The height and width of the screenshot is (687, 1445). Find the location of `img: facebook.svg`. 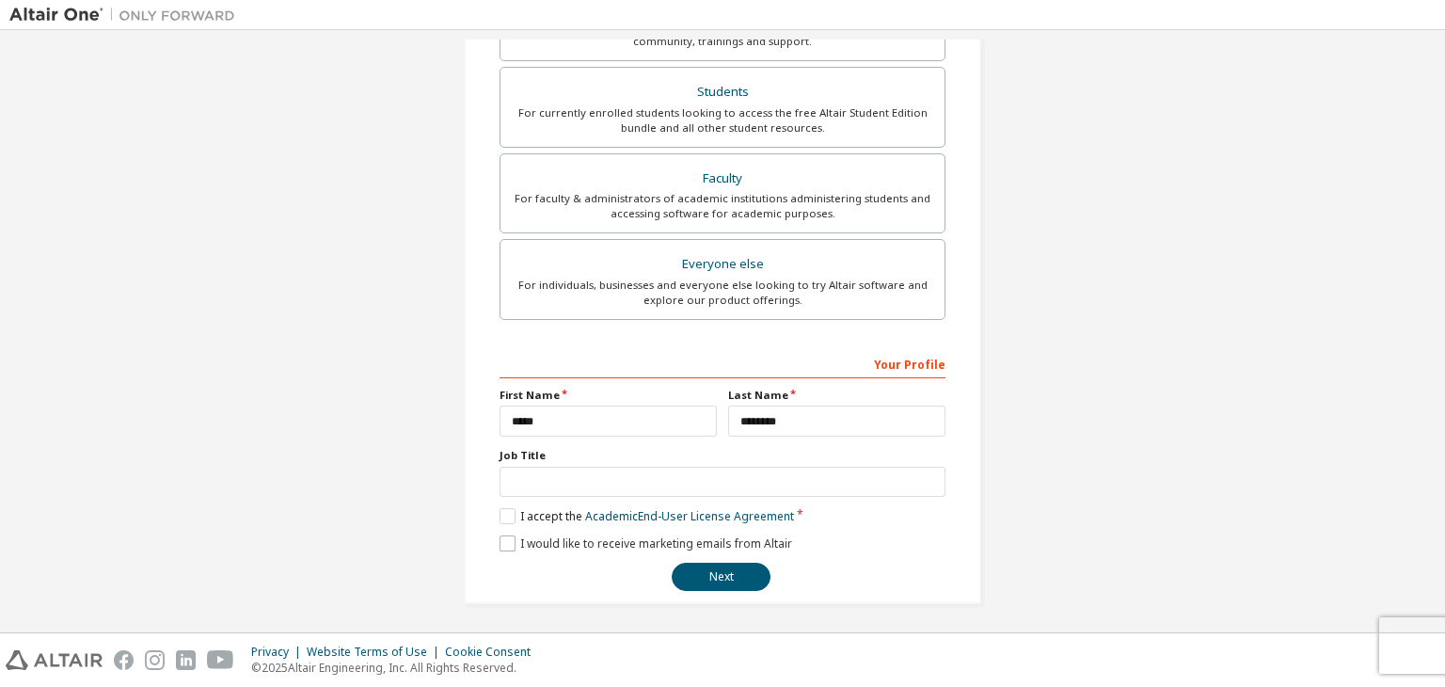

img: facebook.svg is located at coordinates (123, 659).